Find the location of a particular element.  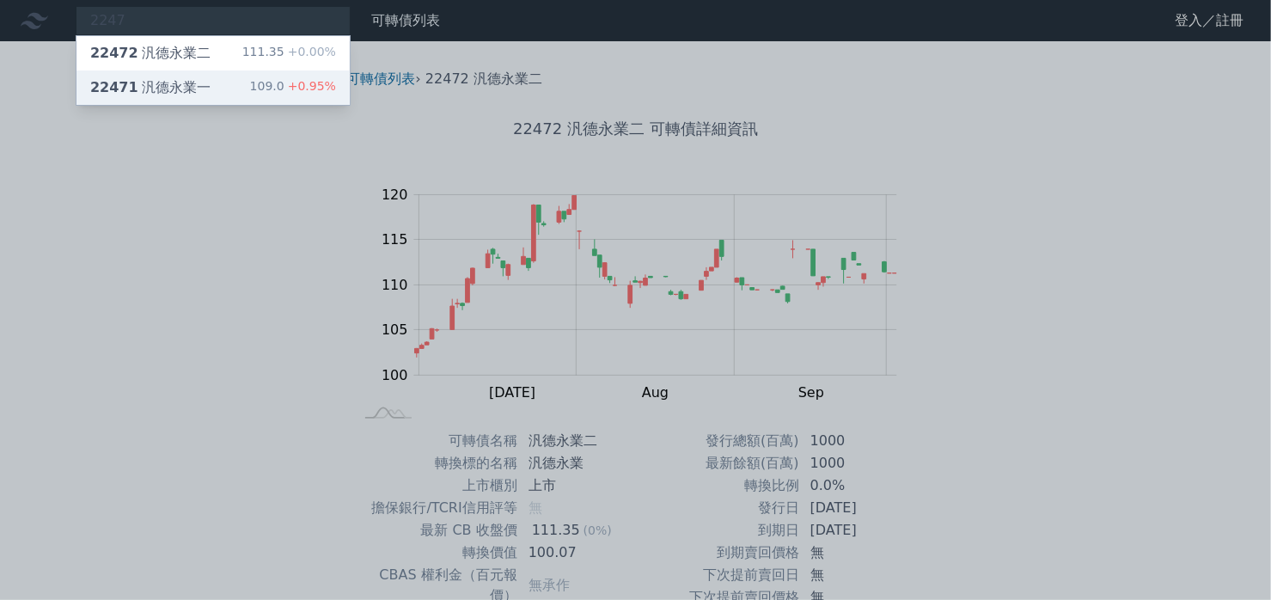

span: +0.95% is located at coordinates (310, 86).